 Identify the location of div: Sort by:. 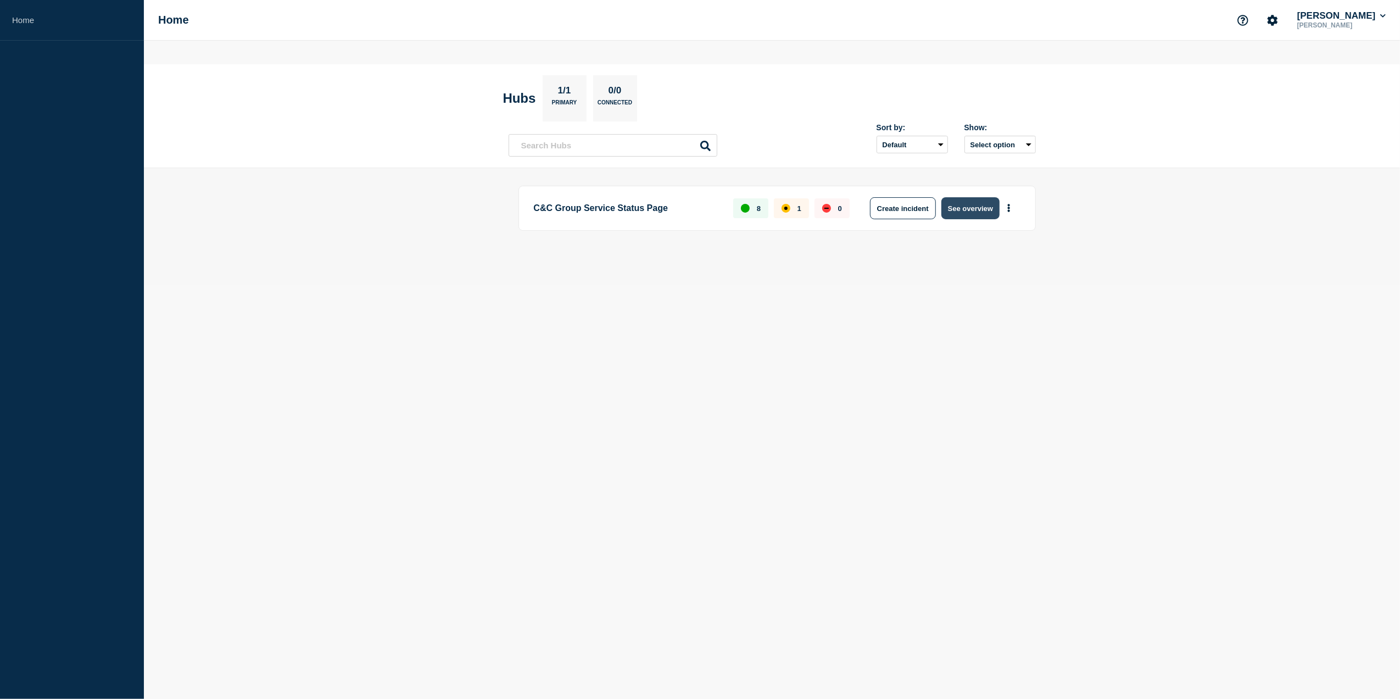
(912, 127).